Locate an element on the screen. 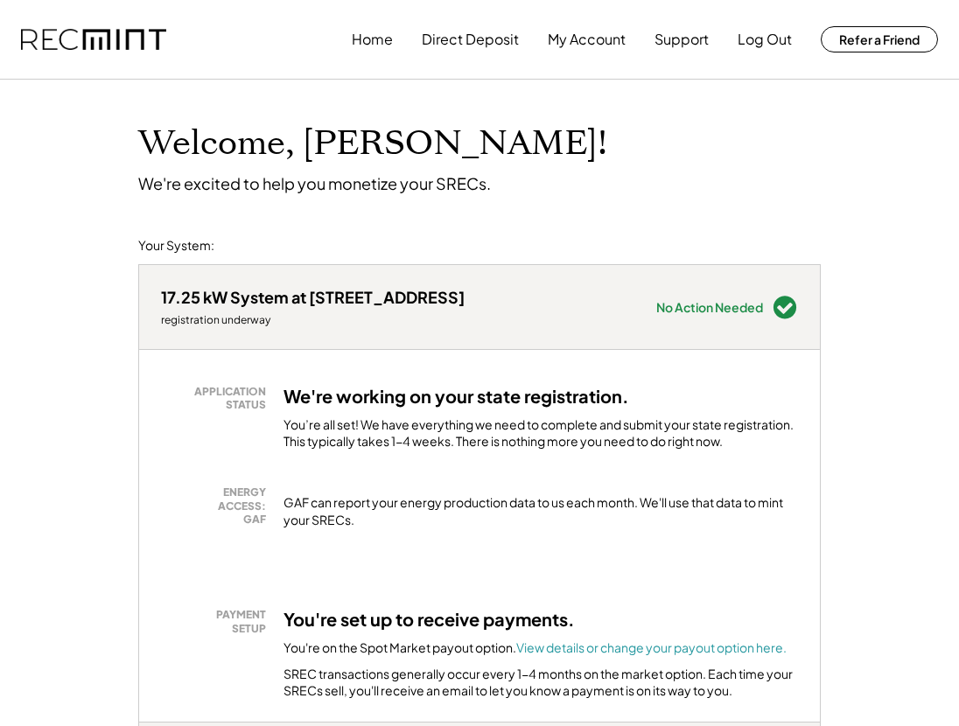  button: Support is located at coordinates (682, 39).